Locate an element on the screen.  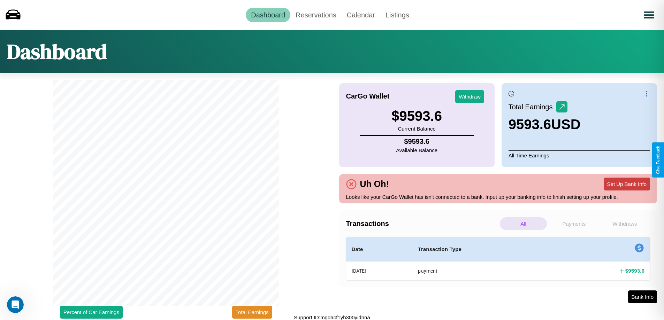
p: Total Earnings is located at coordinates (532, 107).